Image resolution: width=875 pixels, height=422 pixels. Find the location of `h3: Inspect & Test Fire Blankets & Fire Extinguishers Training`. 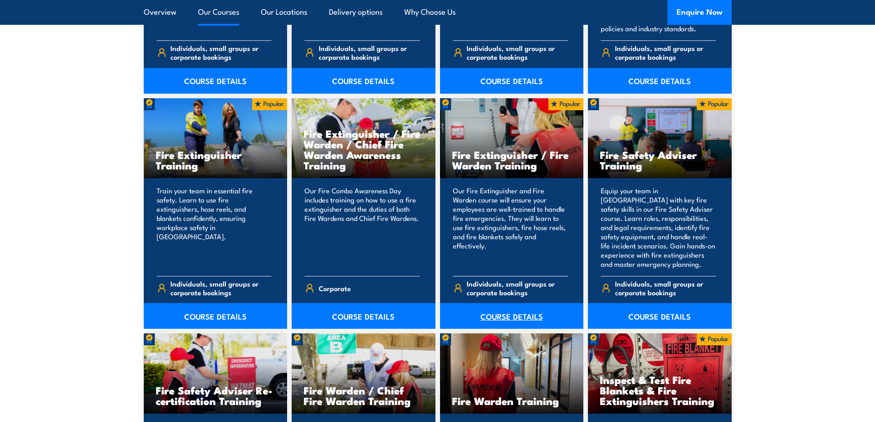

h3: Inspect & Test Fire Blankets & Fire Extinguishers Training is located at coordinates (659, 390).